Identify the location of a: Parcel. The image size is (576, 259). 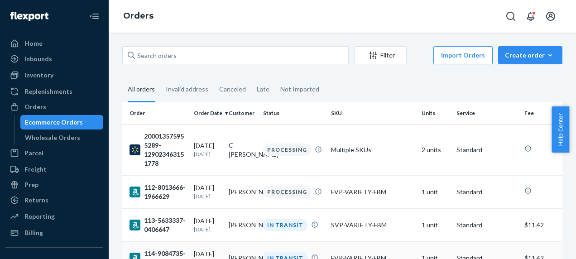
(54, 153).